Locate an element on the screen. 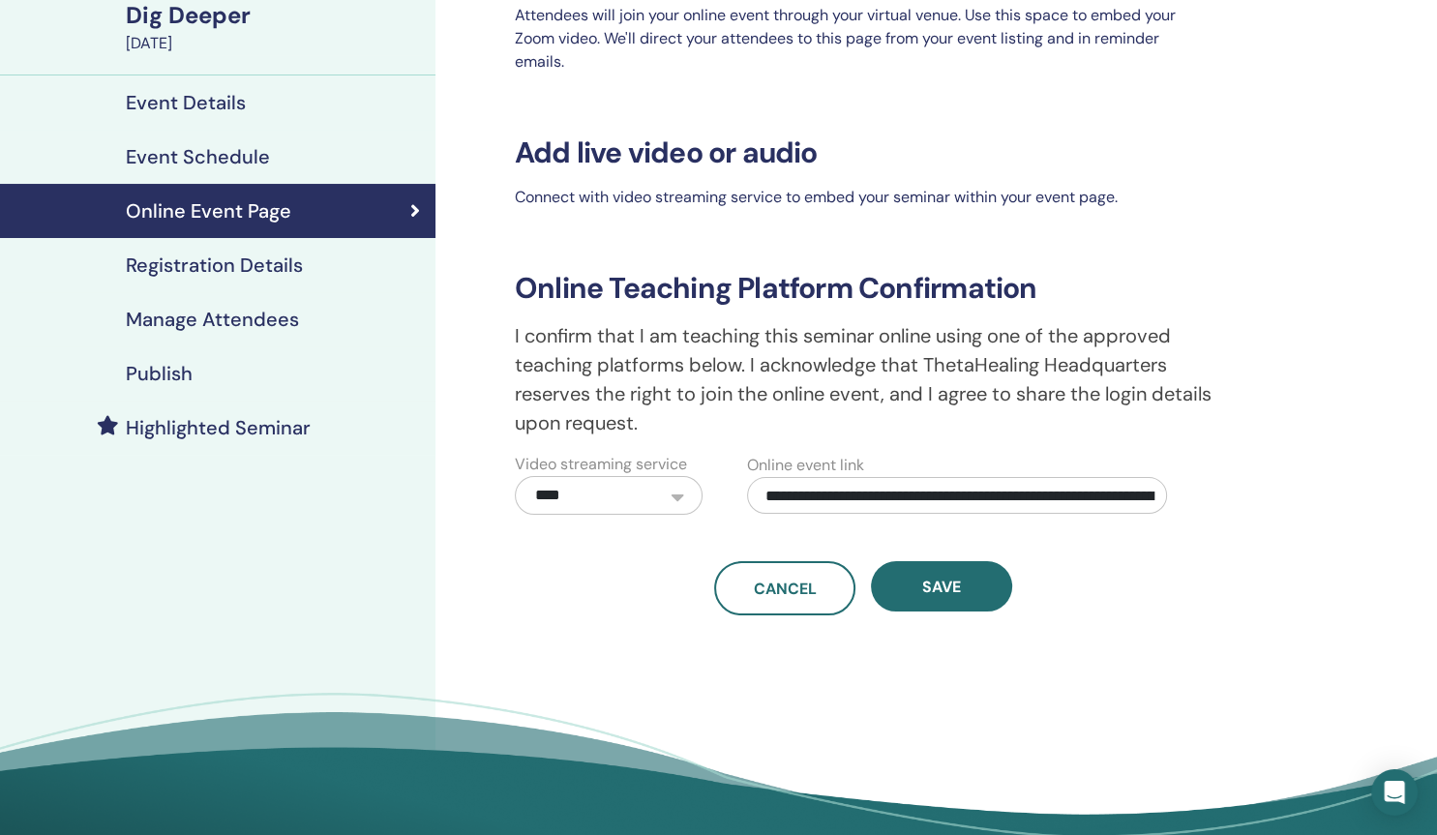 The image size is (1437, 835). p: Attendees will join your online event through your virtual venue. Use this space to embed your Zo... is located at coordinates (863, 39).